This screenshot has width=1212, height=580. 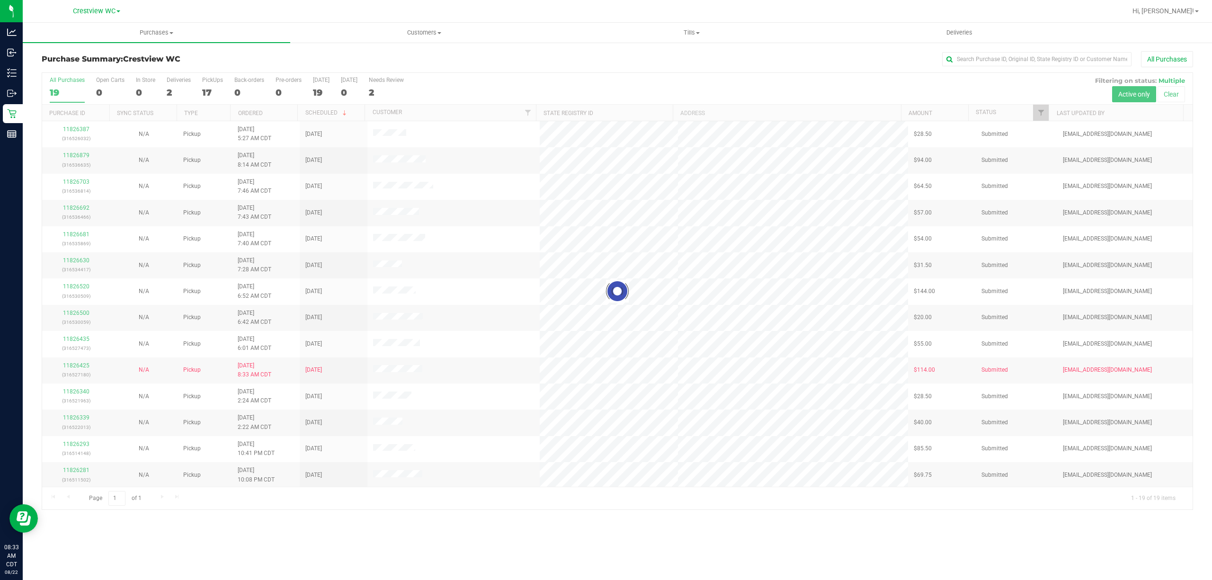 I want to click on span: Deliveries, so click(x=960, y=33).